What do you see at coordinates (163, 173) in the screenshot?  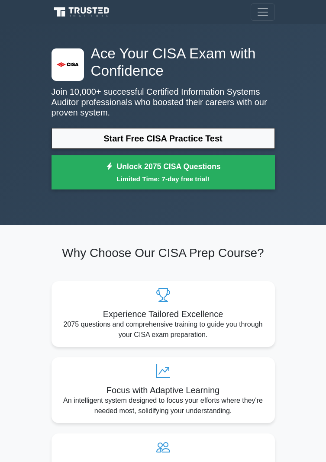 I see `a: Unlock 2075 CISA QuestionsLimited Time: 7-day free trial!` at bounding box center [163, 173].